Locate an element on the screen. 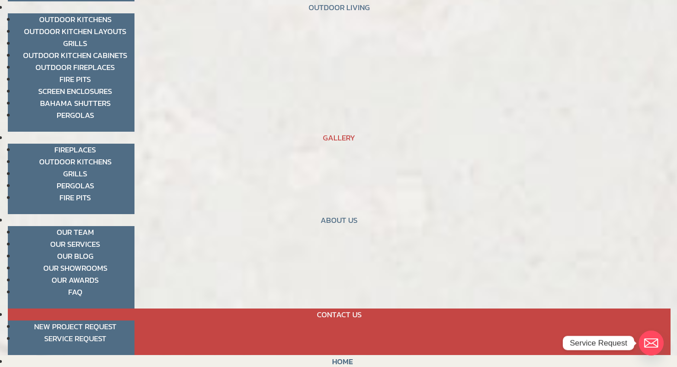 The height and width of the screenshot is (367, 677). a: GALLERY is located at coordinates (339, 138).